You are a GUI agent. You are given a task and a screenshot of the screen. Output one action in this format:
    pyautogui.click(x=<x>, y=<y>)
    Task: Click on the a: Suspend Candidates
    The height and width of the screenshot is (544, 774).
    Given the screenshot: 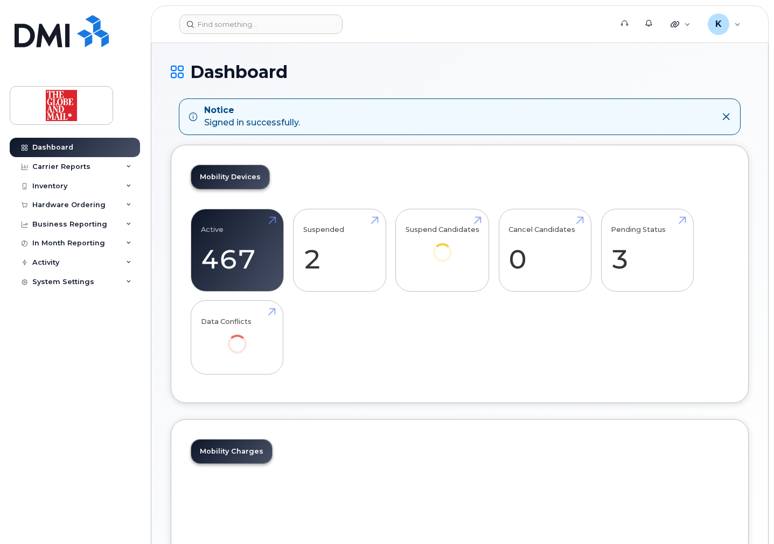 What is the action you would take?
    pyautogui.click(x=442, y=246)
    